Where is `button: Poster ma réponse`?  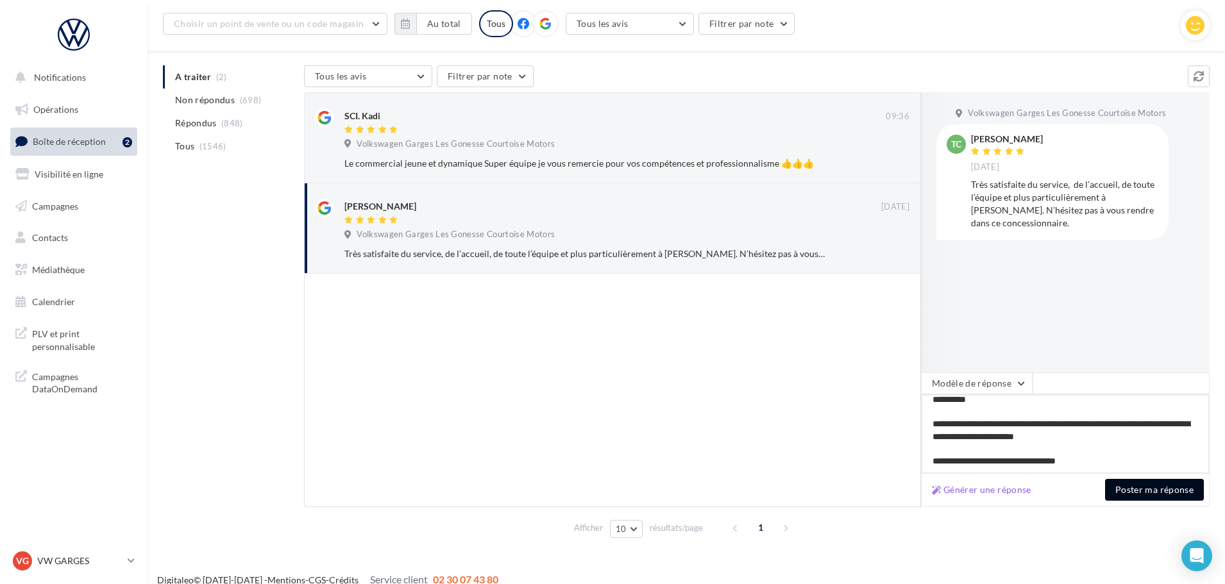 button: Poster ma réponse is located at coordinates (1154, 490).